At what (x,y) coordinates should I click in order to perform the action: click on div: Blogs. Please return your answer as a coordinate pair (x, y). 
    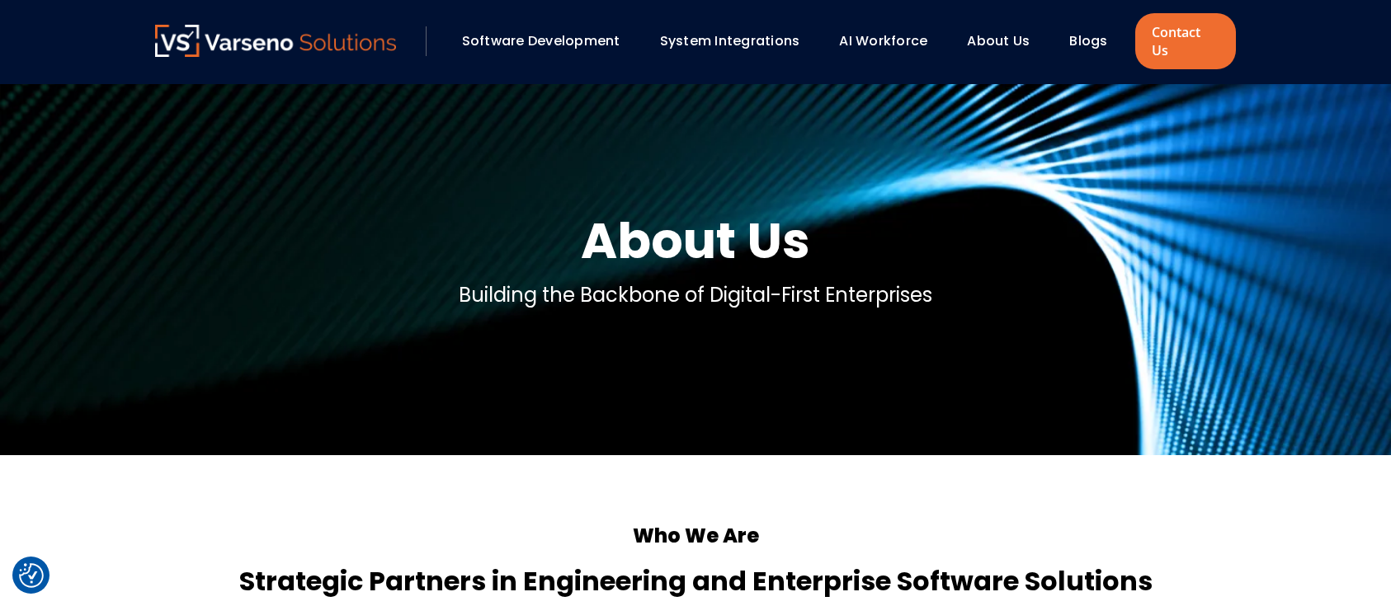
    Looking at the image, I should click on (1095, 41).